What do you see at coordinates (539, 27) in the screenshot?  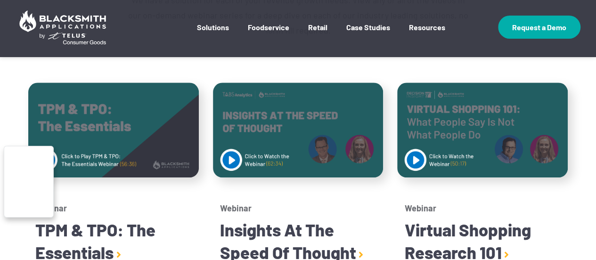 I see `a: Request a Demo` at bounding box center [539, 27].